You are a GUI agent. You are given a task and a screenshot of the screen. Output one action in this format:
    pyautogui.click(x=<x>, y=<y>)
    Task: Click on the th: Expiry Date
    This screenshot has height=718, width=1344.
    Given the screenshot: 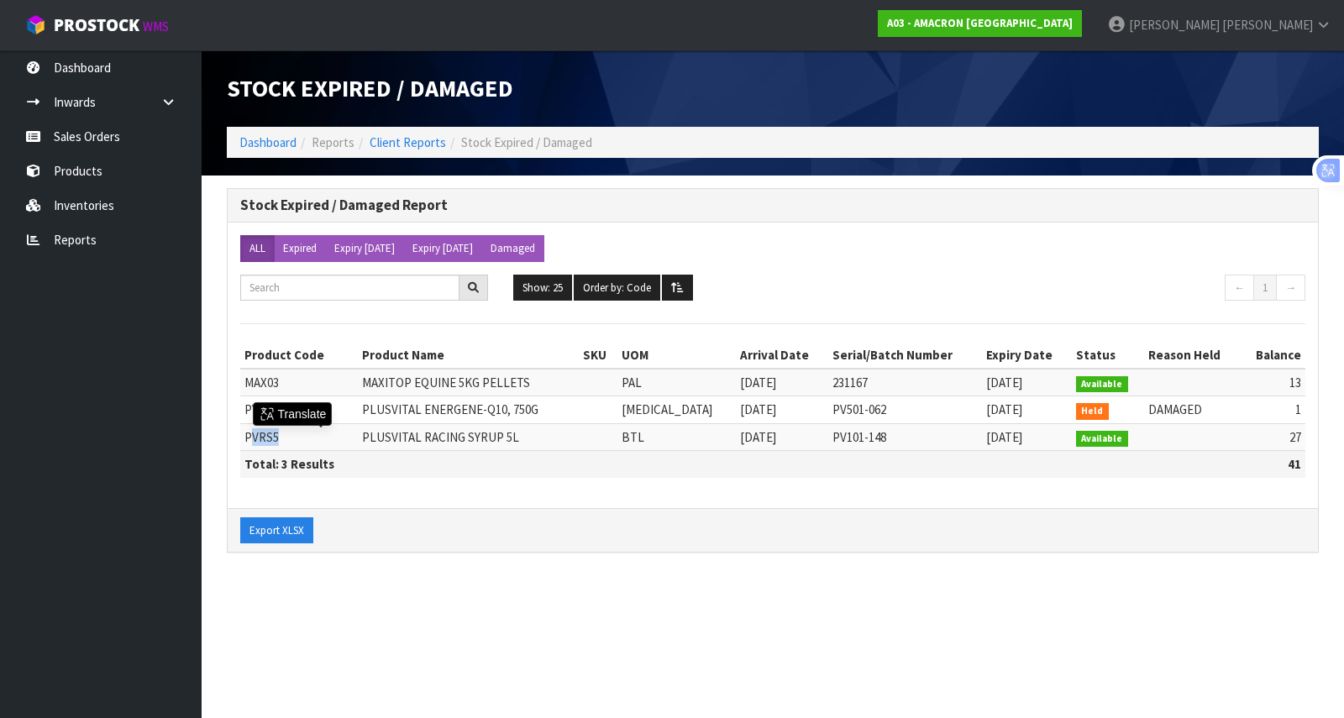 What is the action you would take?
    pyautogui.click(x=1027, y=355)
    